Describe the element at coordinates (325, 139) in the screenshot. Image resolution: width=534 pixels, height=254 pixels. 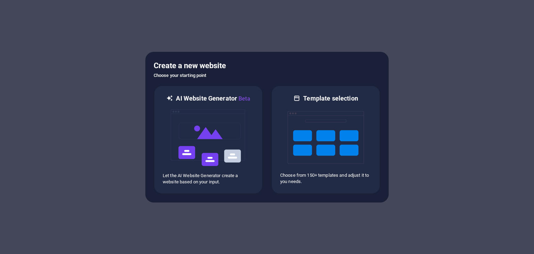
I see `div: Template selectionChoose from 150+ templates and adjust it to you needs.` at that location.